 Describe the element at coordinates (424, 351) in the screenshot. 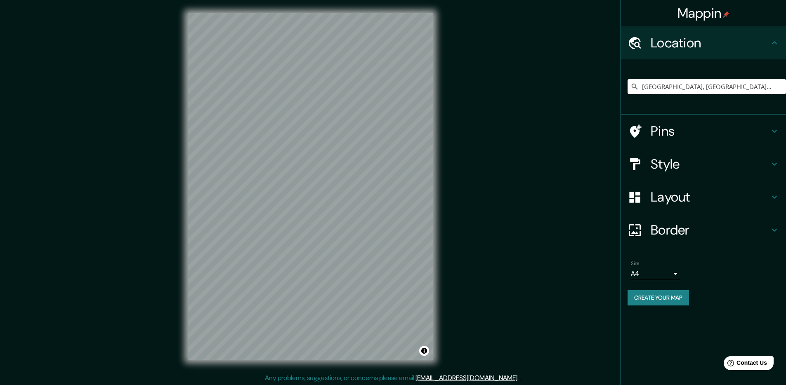

I see `button: Toggle attribution` at that location.